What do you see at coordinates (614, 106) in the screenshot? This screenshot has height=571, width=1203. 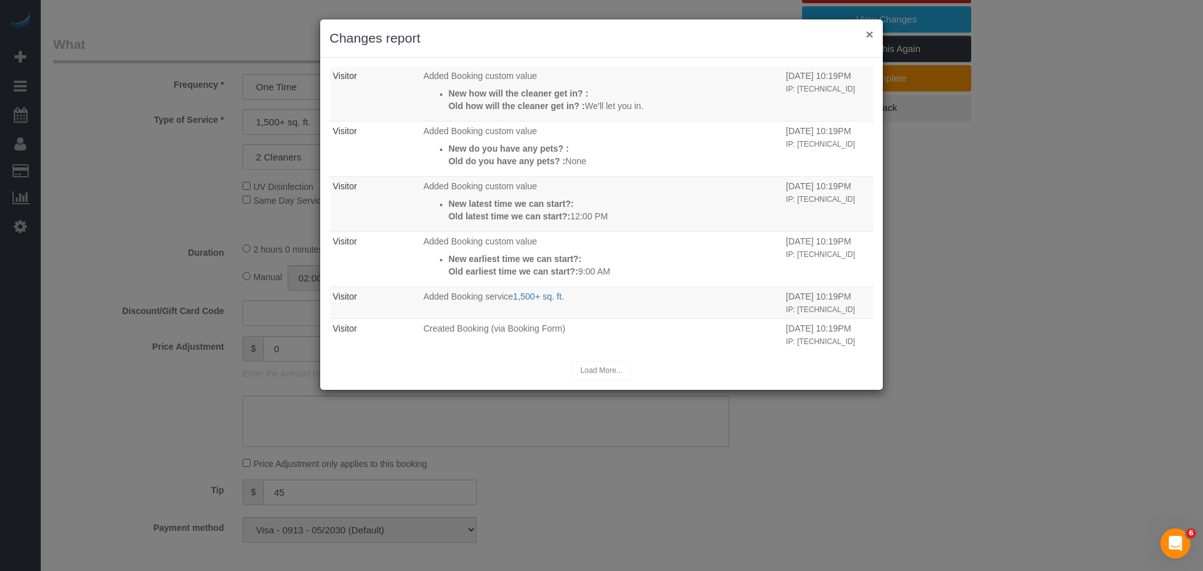 I see `p: We'll let you in.` at bounding box center [614, 106].